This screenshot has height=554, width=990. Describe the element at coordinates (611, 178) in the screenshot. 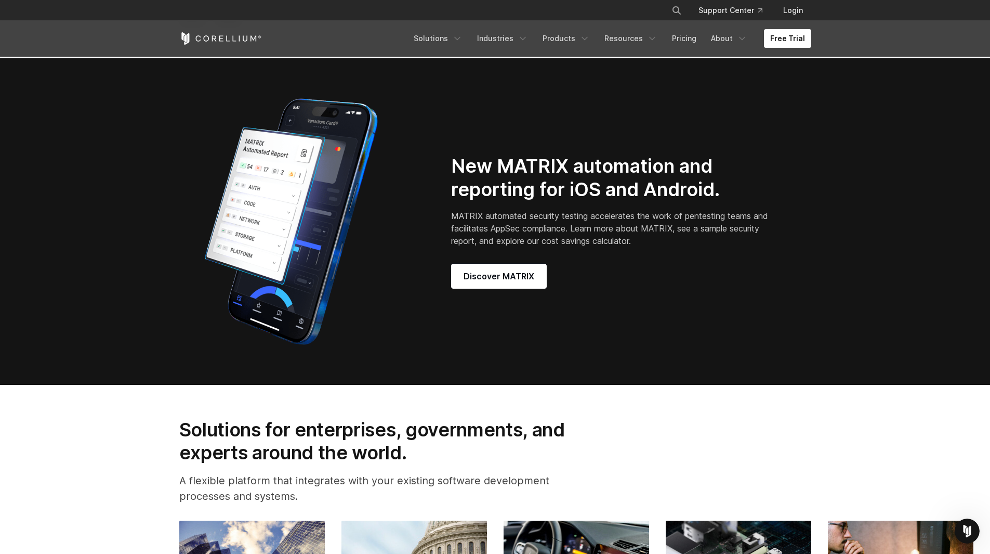

I see `h2: New MATRIX automation and reporting for iOS and Android.` at that location.